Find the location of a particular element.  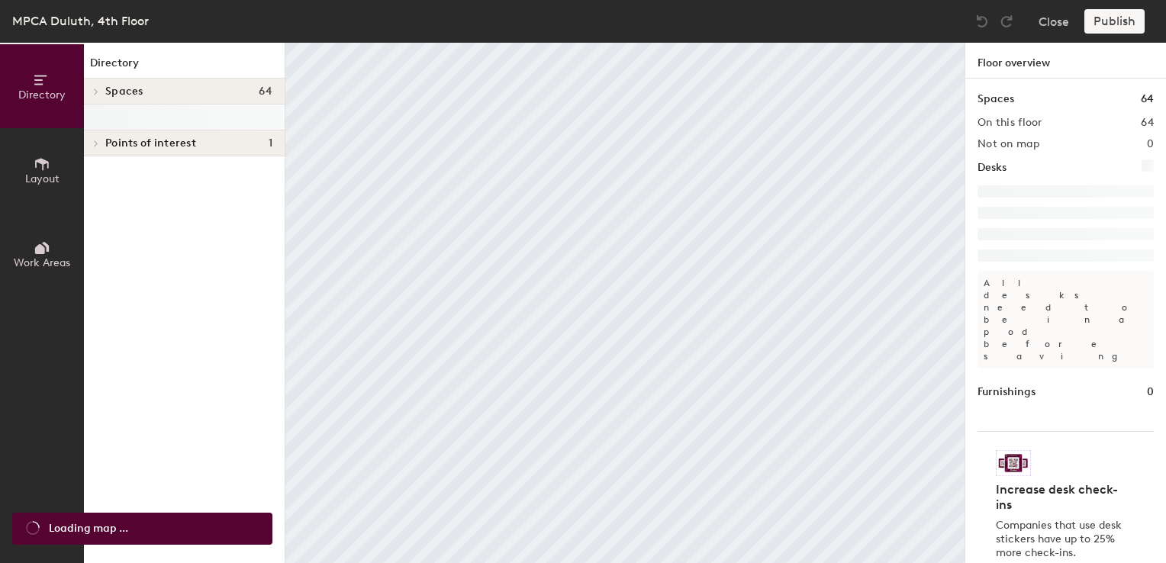

p: Companies that use desk stickers have up to 25% more check-ins. is located at coordinates (1061, 540).